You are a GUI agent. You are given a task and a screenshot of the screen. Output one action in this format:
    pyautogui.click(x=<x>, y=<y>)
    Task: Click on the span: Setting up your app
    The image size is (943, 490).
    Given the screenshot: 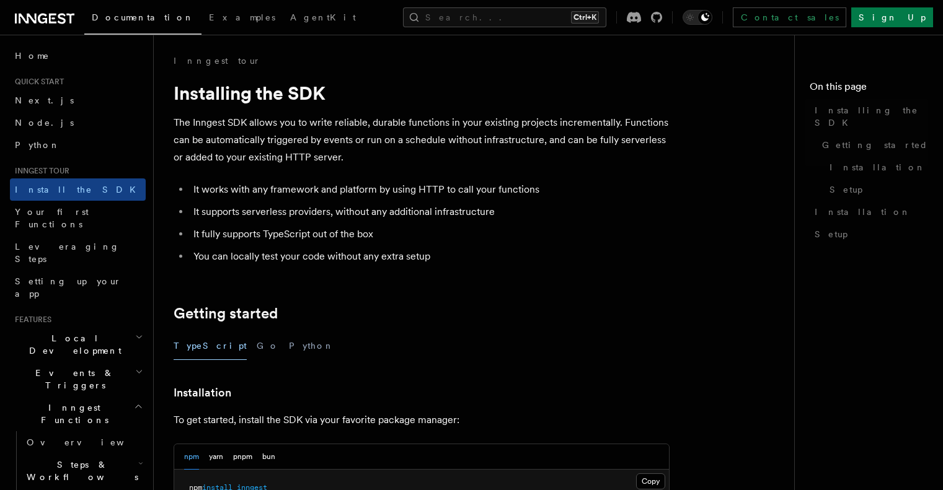 What is the action you would take?
    pyautogui.click(x=68, y=288)
    